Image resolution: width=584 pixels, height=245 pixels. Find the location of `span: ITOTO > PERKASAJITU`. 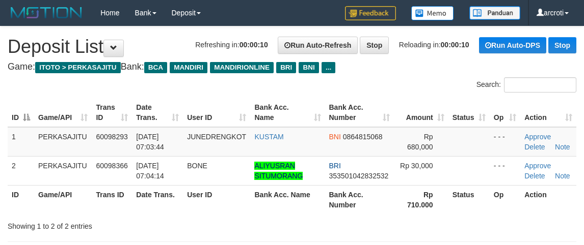

span: ITOTO > PERKASAJITU is located at coordinates (78, 68).